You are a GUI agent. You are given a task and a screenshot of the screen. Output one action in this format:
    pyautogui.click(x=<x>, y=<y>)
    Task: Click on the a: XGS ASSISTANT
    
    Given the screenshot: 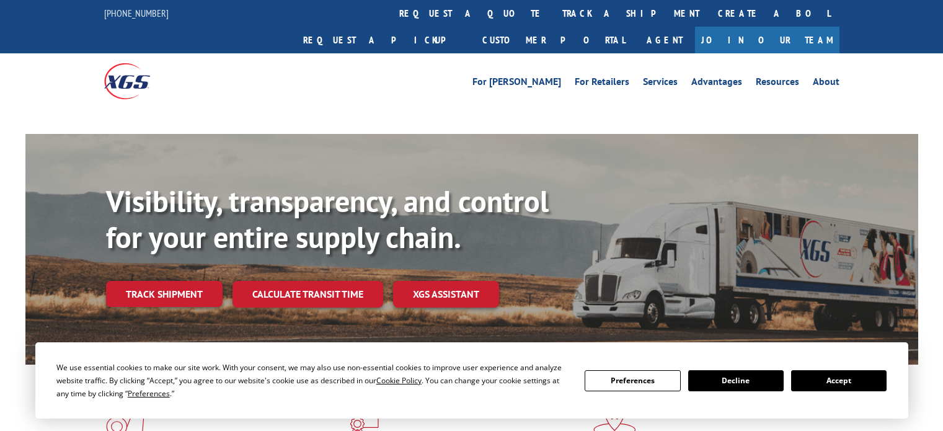 What is the action you would take?
    pyautogui.click(x=446, y=294)
    